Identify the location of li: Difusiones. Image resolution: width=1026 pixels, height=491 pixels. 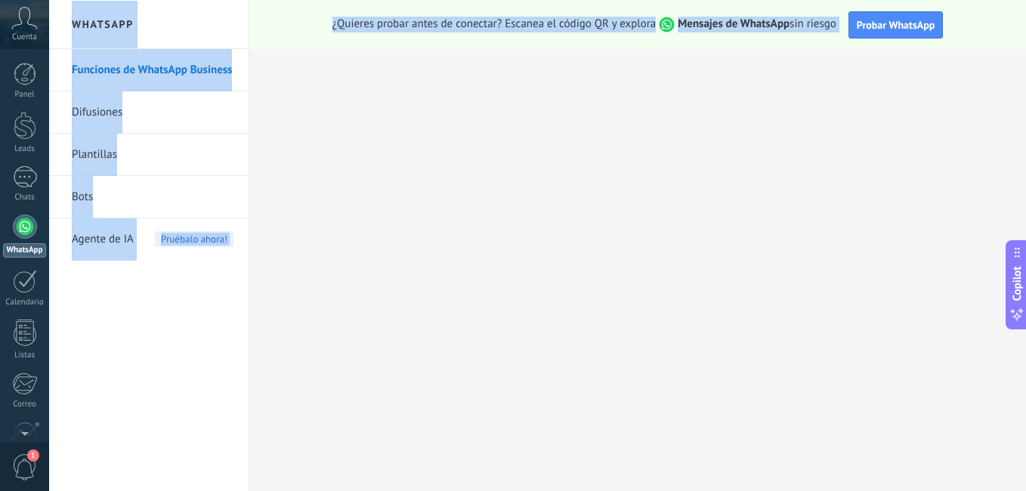
(149, 113).